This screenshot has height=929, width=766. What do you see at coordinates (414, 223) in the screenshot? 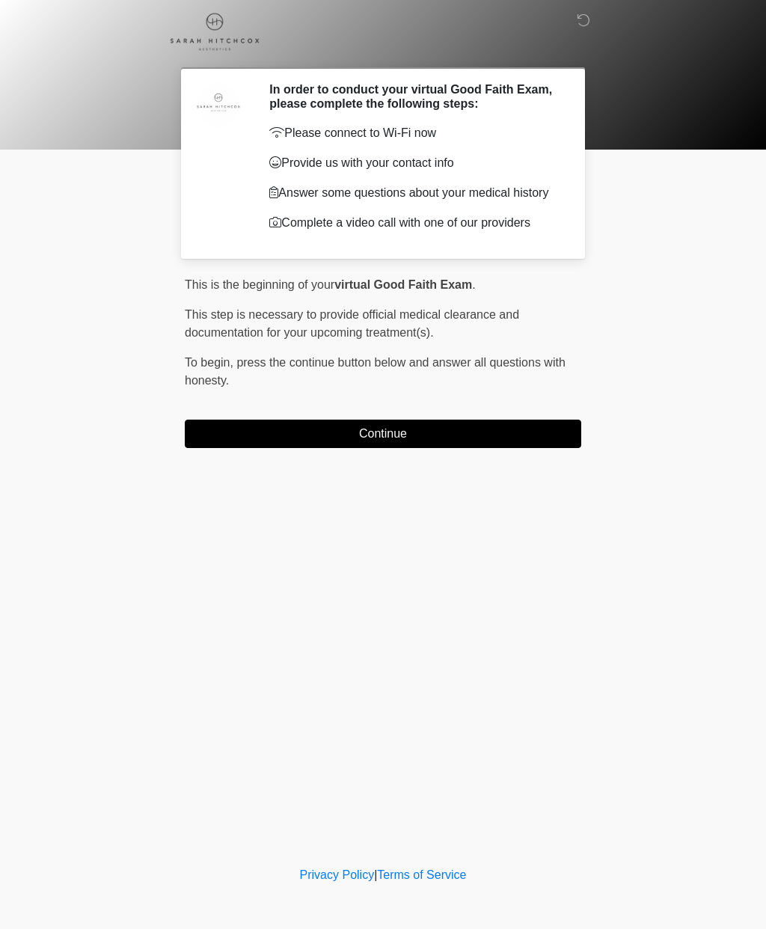
I see `p: Complete a video call with one of our providers` at bounding box center [414, 223].